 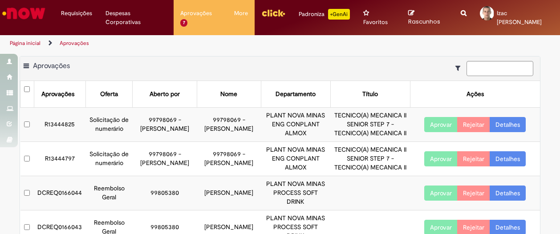 What do you see at coordinates (324, 14) in the screenshot?
I see `div: Padroniza` at bounding box center [324, 14].